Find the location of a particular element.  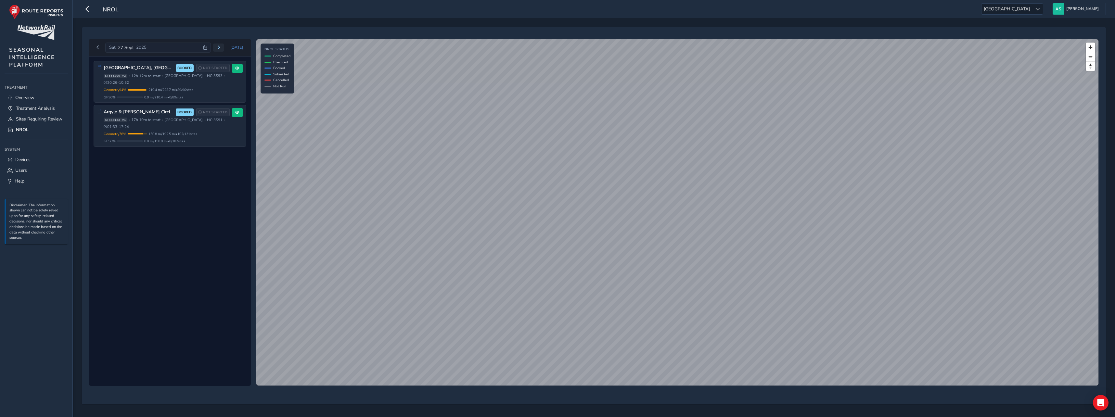

button: Next day is located at coordinates (218, 47).